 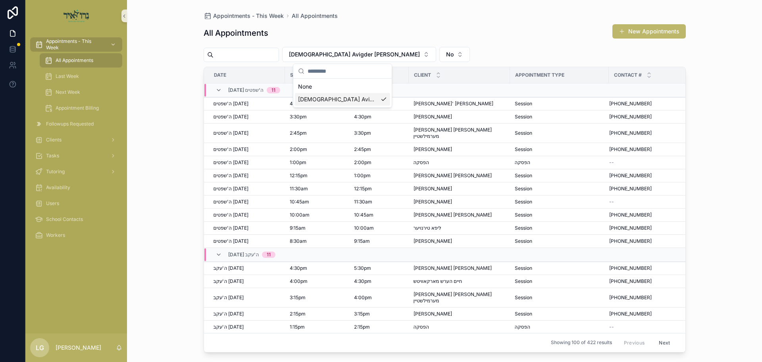 What do you see at coordinates (379, 241) in the screenshot?
I see `a: 9:15am` at bounding box center [379, 241].